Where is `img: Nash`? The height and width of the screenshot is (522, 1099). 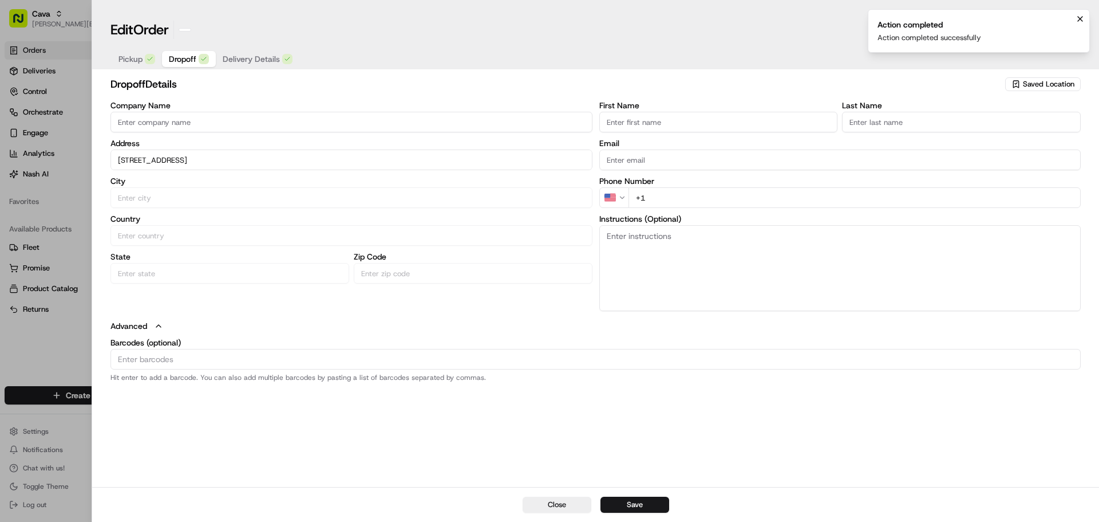
img: Nash is located at coordinates (23, 23).